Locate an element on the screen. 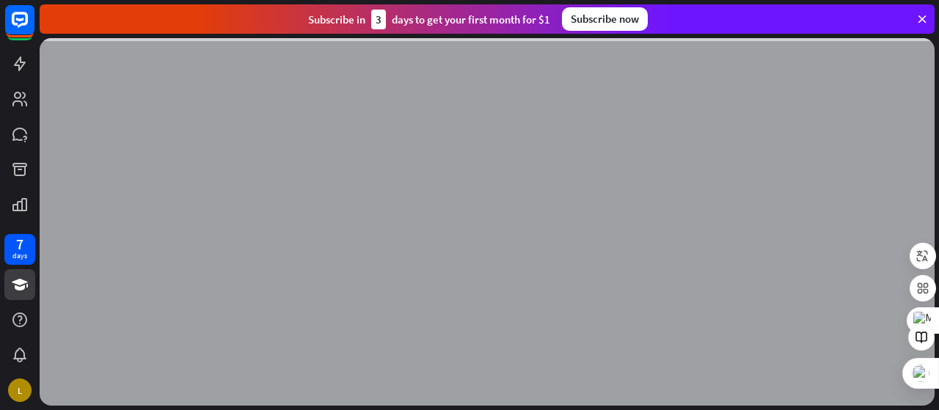 The height and width of the screenshot is (410, 939). div: 7 is located at coordinates (20, 244).